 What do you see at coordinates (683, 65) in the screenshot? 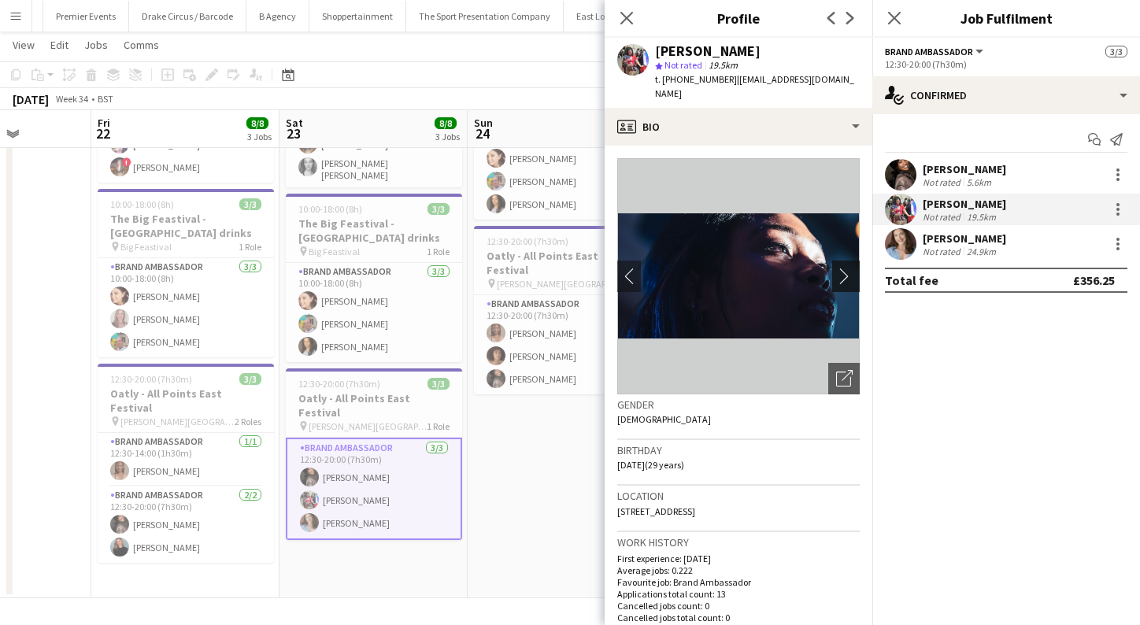
I see `span: Not rated` at bounding box center [683, 65].